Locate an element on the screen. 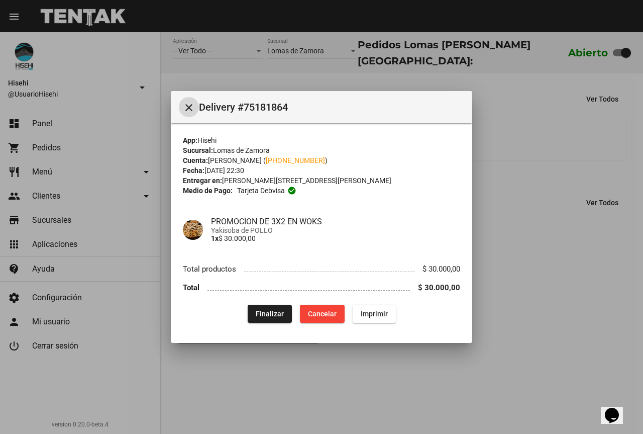 This screenshot has height=434, width=643. strong: Sucursal: is located at coordinates (198, 150).